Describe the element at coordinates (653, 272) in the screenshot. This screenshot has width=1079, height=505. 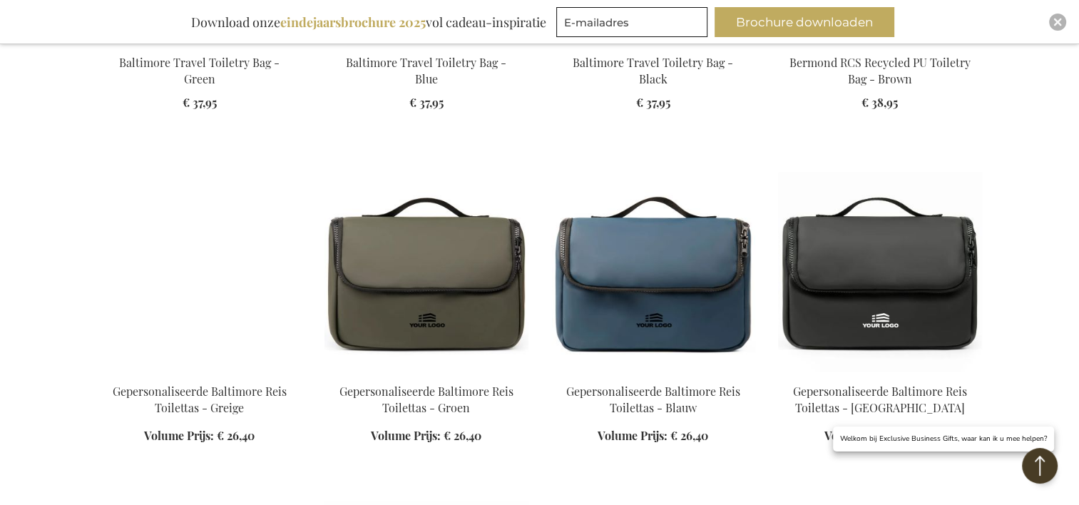
I see `img: Personalised Baltimore Travel Toiletry Bag - Blue` at that location.